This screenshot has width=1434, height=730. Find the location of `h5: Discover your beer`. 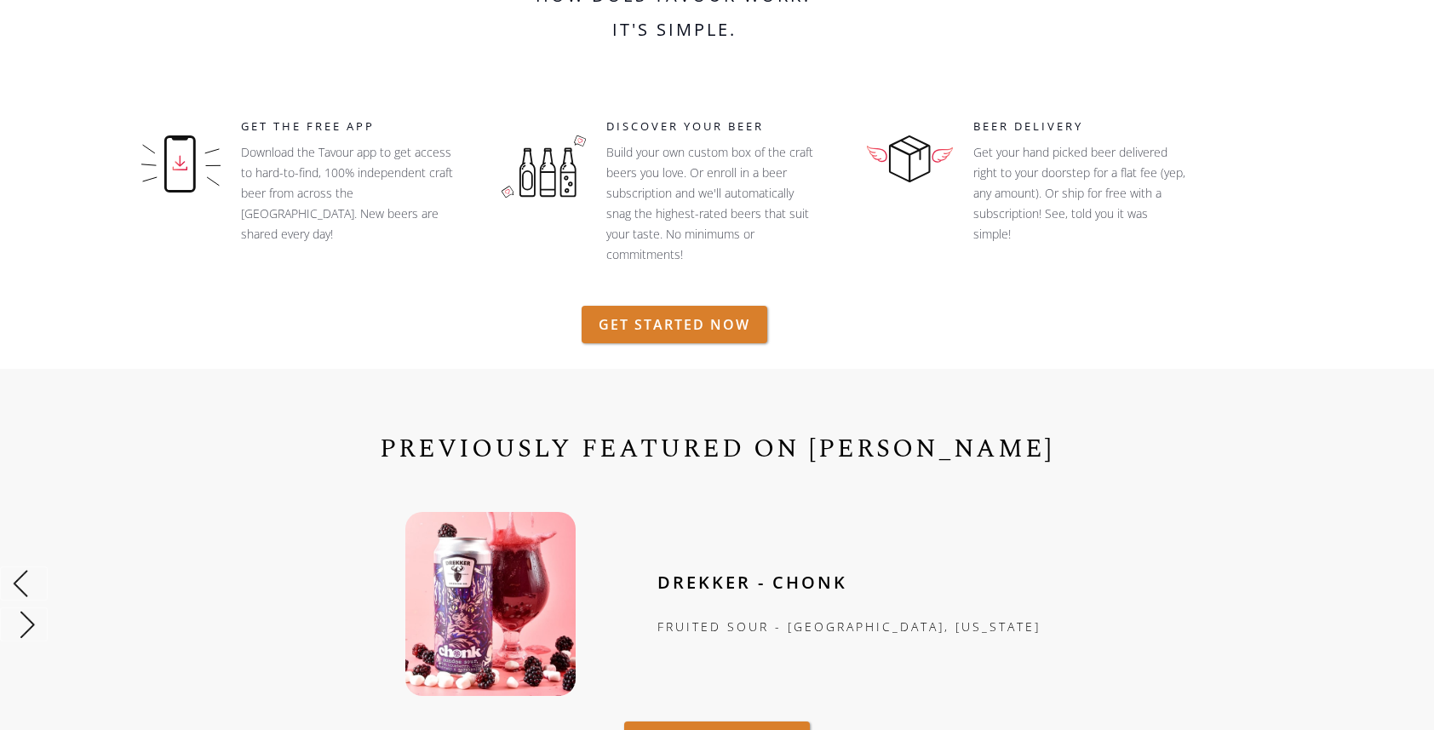

h5: Discover your beer is located at coordinates (721, 127).